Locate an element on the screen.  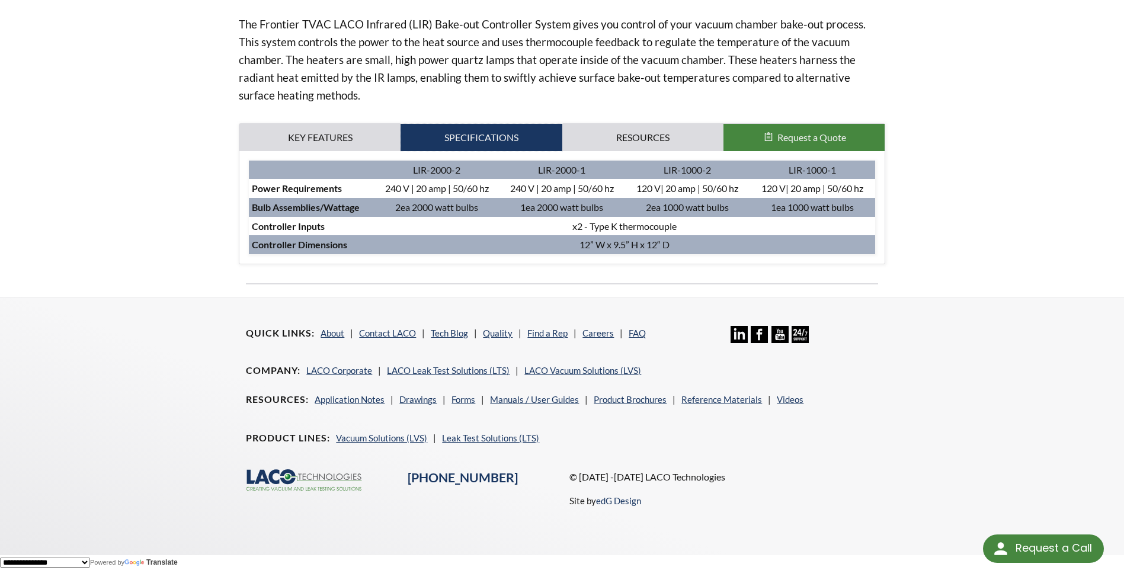
a: edG Design is located at coordinates (619, 501).